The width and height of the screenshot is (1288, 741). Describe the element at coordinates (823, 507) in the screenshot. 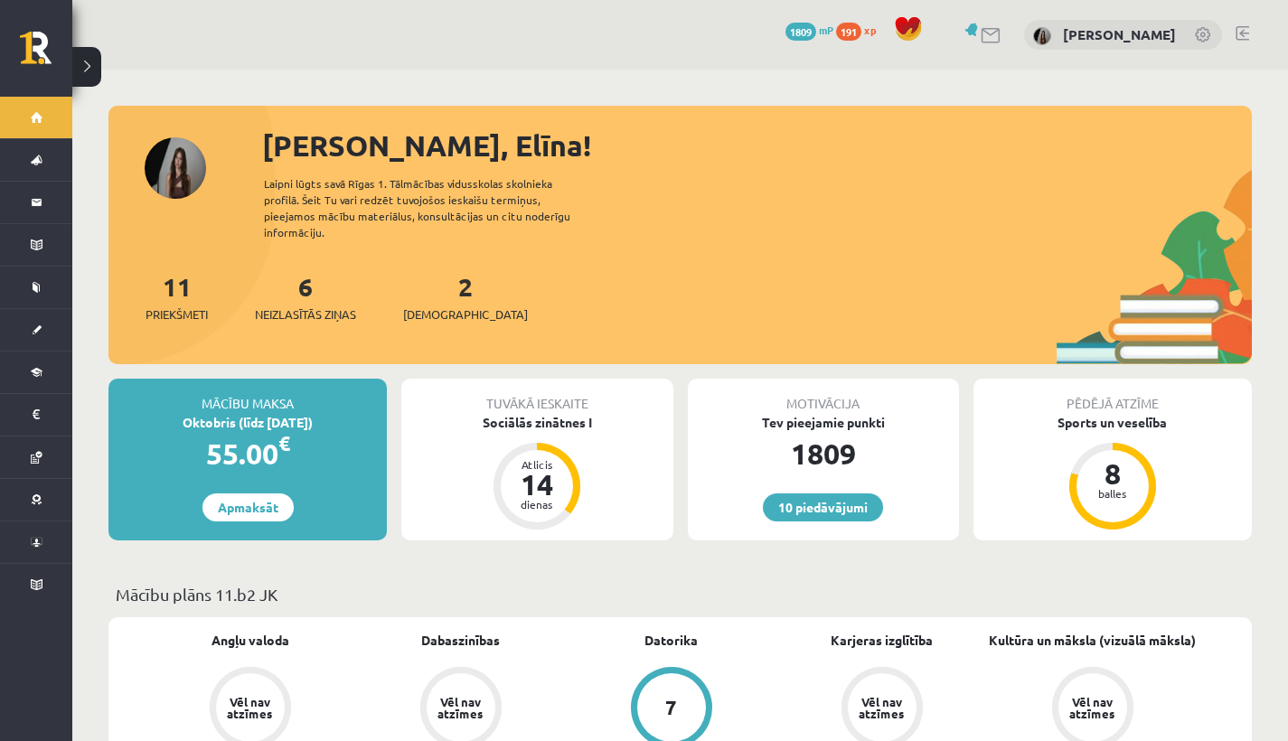

I see `a: 10 piedāvājumi` at that location.